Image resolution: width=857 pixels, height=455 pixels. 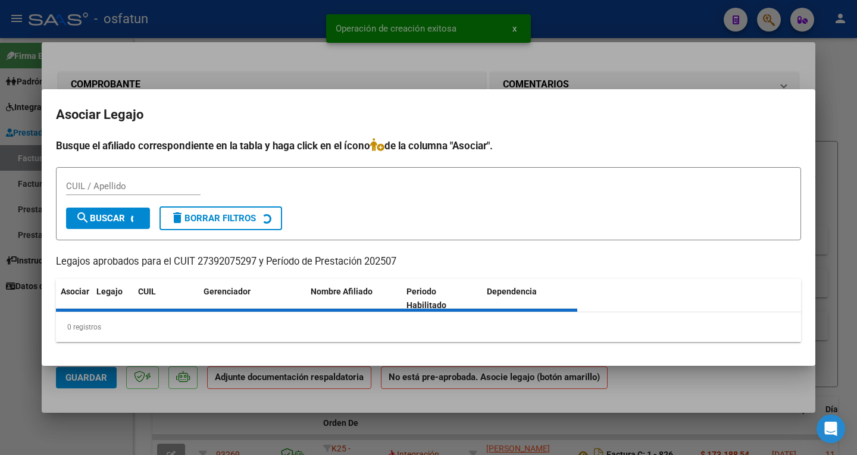 What do you see at coordinates (429, 146) in the screenshot?
I see `h4: Busque el afiliado correspondiente en la tabla y haga click en el ícono de la columna "Asociar".` at bounding box center [429, 146].